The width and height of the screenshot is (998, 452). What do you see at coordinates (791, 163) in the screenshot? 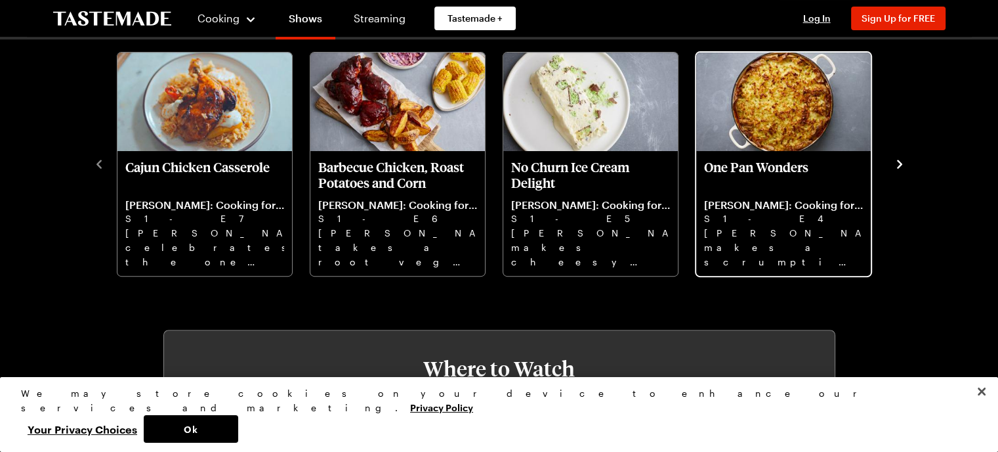
I see `div: 4 / 7` at bounding box center [791, 163].